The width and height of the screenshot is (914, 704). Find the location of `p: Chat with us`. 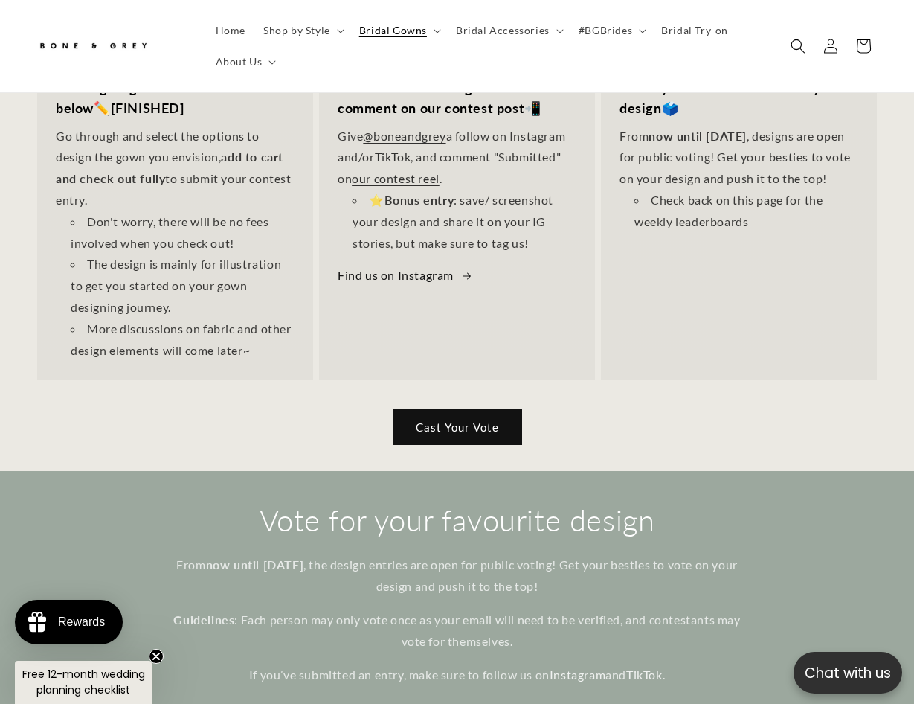

p: Chat with us is located at coordinates (848, 672).